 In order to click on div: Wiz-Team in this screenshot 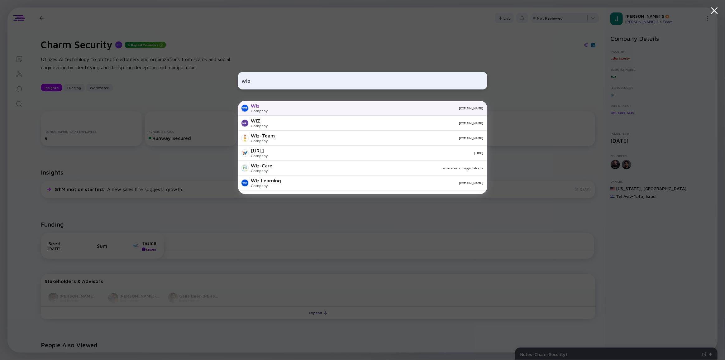, I will do `click(263, 136)`.